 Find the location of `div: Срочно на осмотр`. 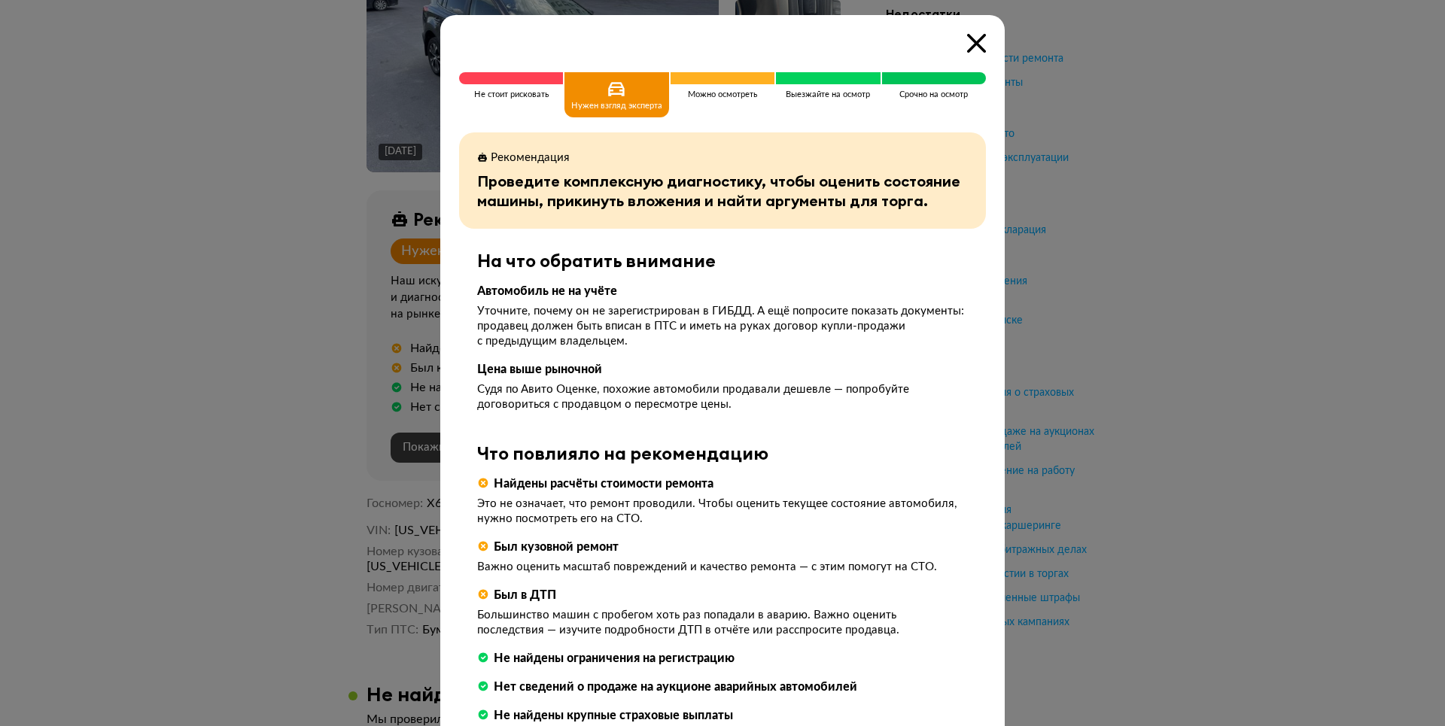

div: Срочно на осмотр is located at coordinates (934, 95).